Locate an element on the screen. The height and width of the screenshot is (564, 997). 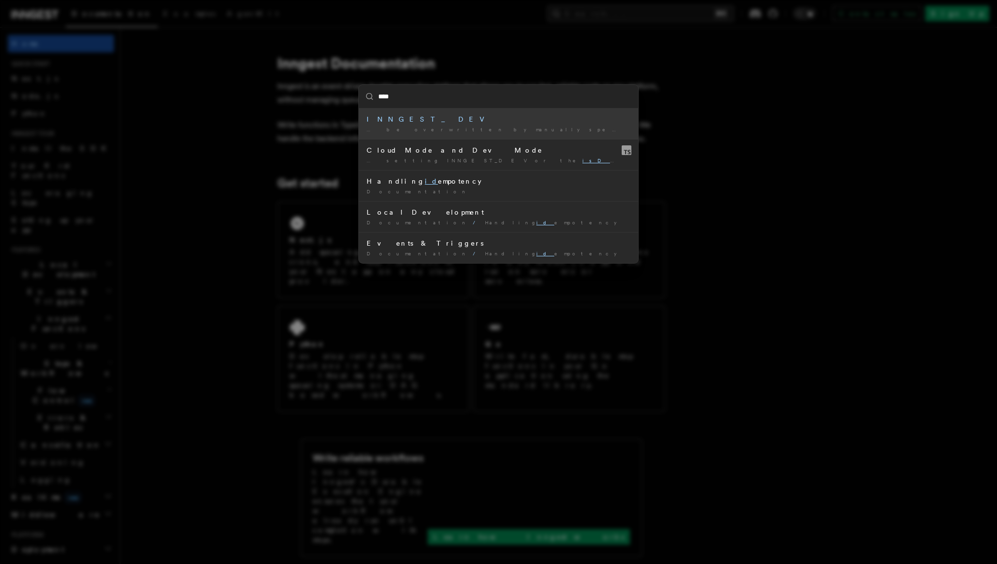
div: Local Development is located at coordinates (498, 212).